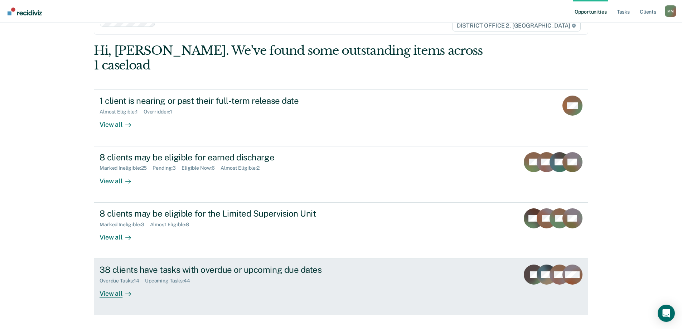 The image size is (682, 329). I want to click on div: Overdue Tasks : 14, so click(122, 281).